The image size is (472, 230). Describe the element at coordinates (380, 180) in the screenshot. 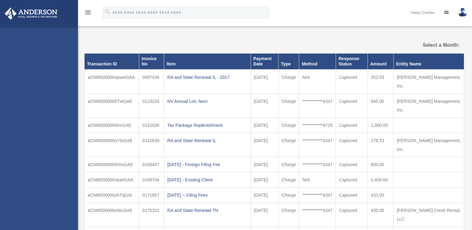

I see `td: 1,400.00` at that location.